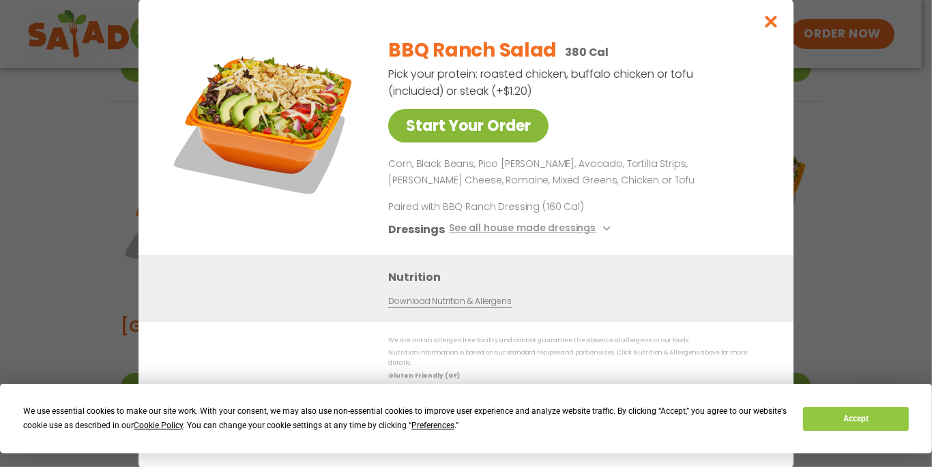 This screenshot has width=932, height=467. I want to click on span: Cookie Policy, so click(158, 426).